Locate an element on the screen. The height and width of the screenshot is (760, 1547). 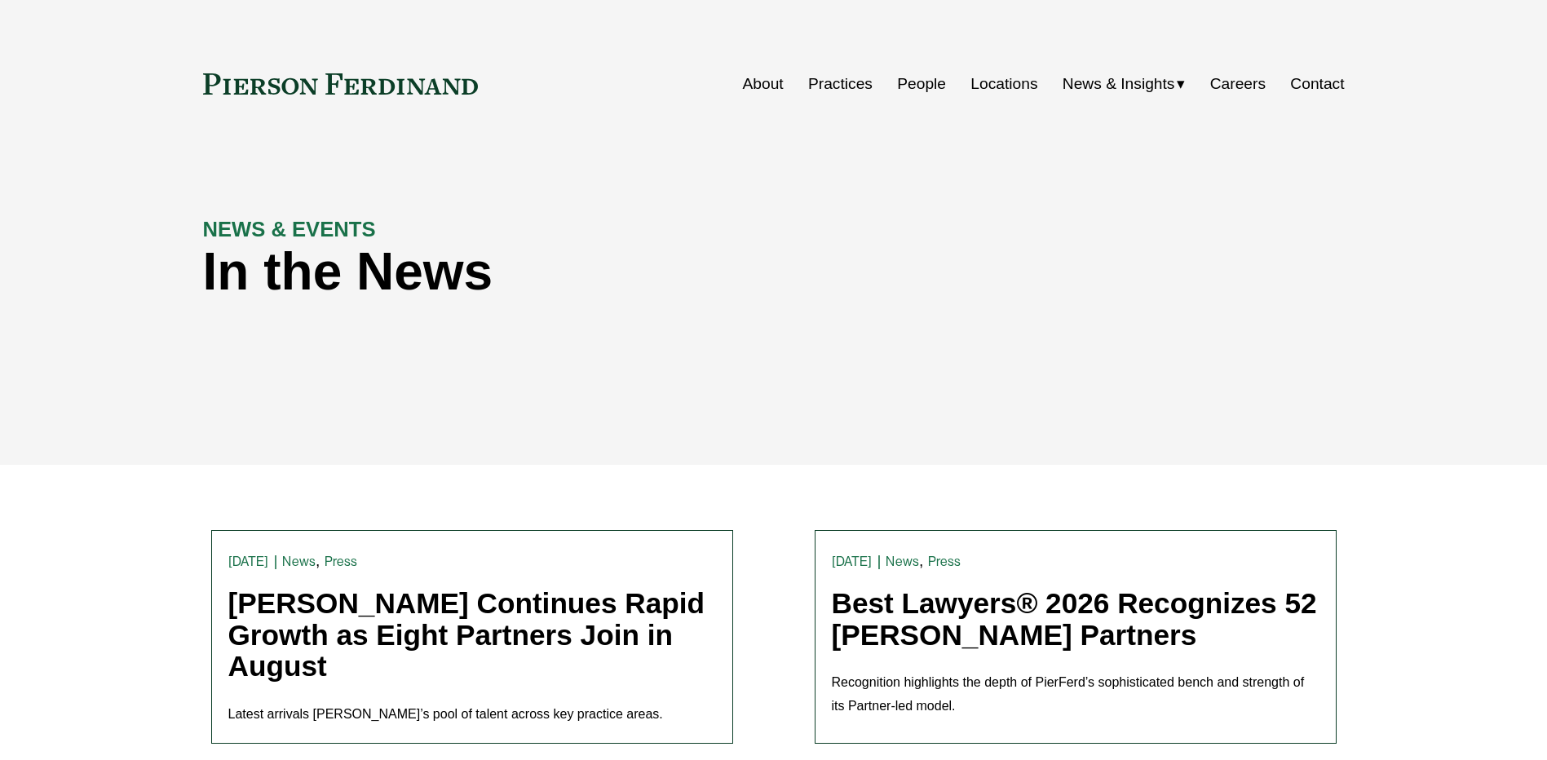
a: Contact is located at coordinates (1317, 84).